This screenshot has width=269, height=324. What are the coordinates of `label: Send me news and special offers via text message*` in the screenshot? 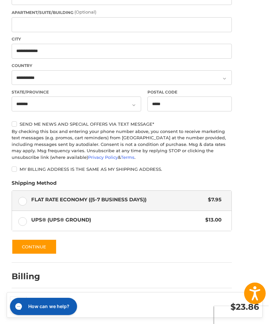 It's located at (121, 124).